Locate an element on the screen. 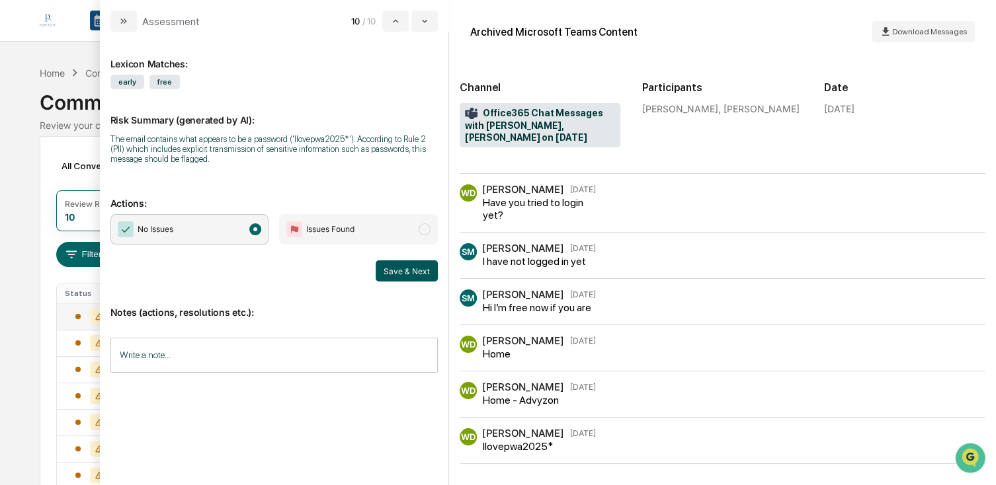 This screenshot has height=485, width=996. span: Attestations is located at coordinates (136, 173).